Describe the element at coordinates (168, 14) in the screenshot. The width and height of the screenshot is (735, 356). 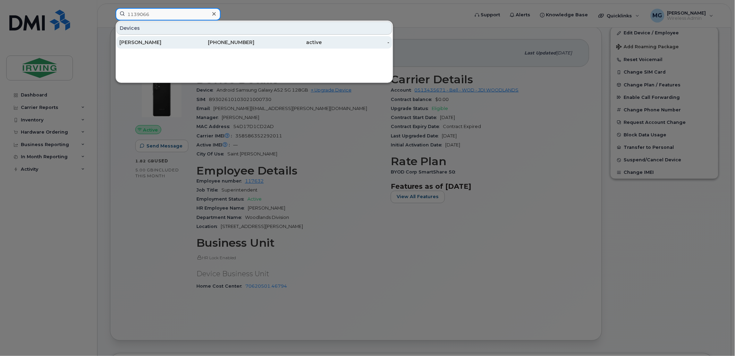
I see `input: Find something...` at that location.